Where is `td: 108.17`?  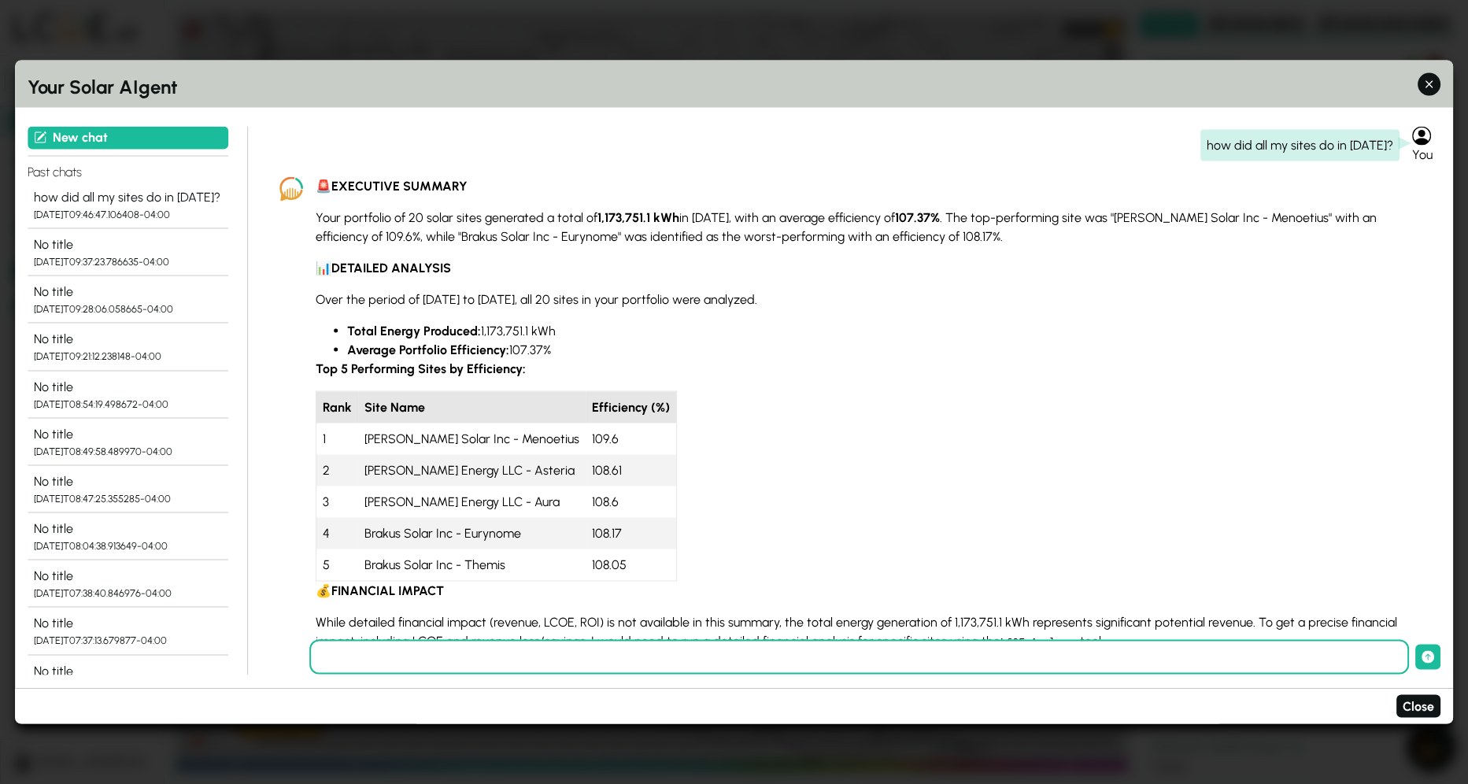 td: 108.17 is located at coordinates (631, 533).